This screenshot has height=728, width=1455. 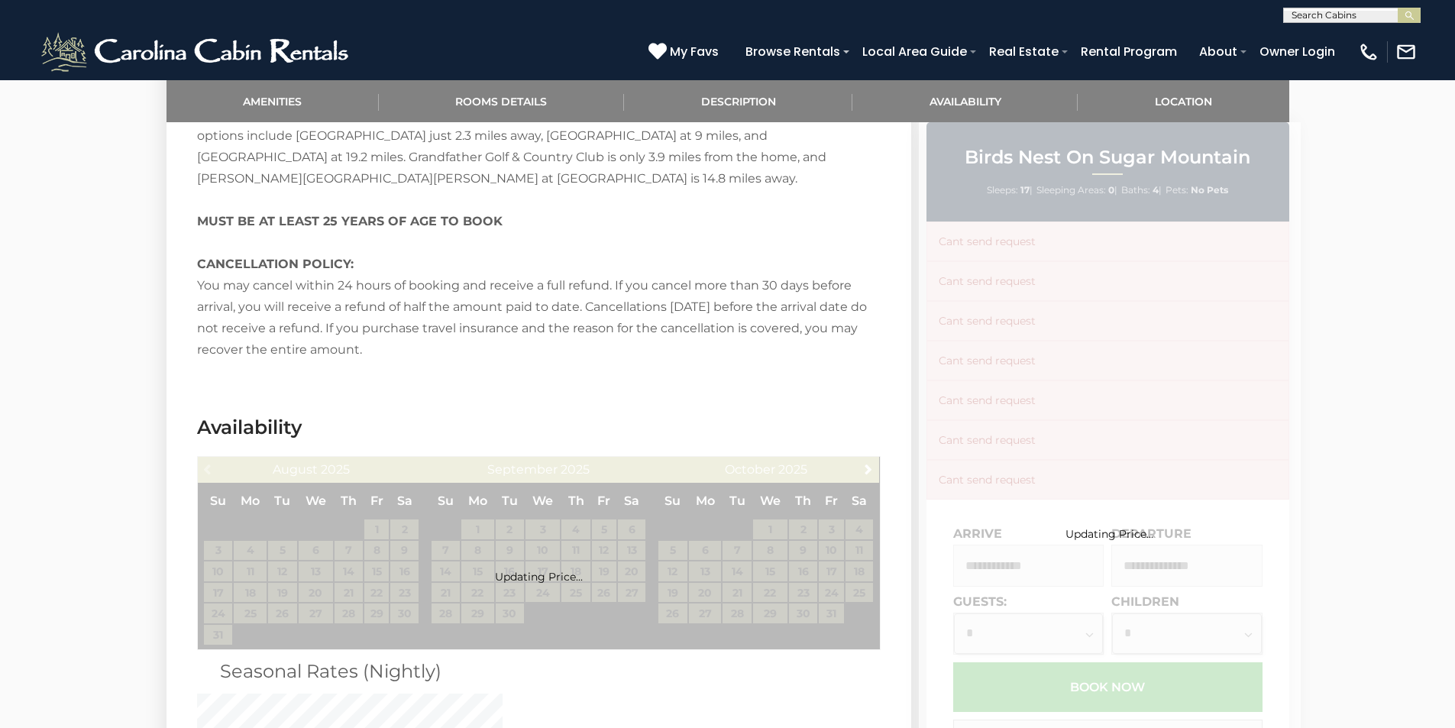 What do you see at coordinates (350, 242) in the screenshot?
I see `strong: MUST BE AT LEAST 25 YEARS OF AGE TO BOOK CANCELLATION POLICY:` at bounding box center [350, 242].